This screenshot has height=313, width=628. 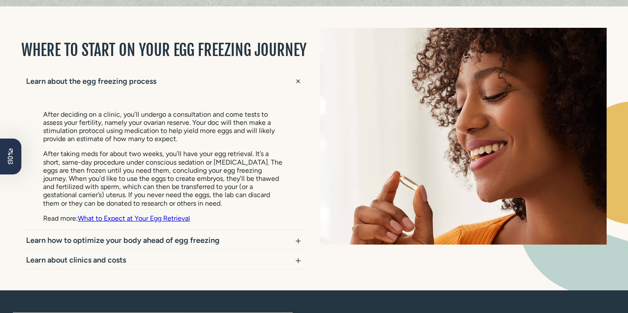 I want to click on span: After taking meds for about two weeks, you’ll have your egg retrieval. It’s a short, same-day pro..., so click(x=163, y=178).